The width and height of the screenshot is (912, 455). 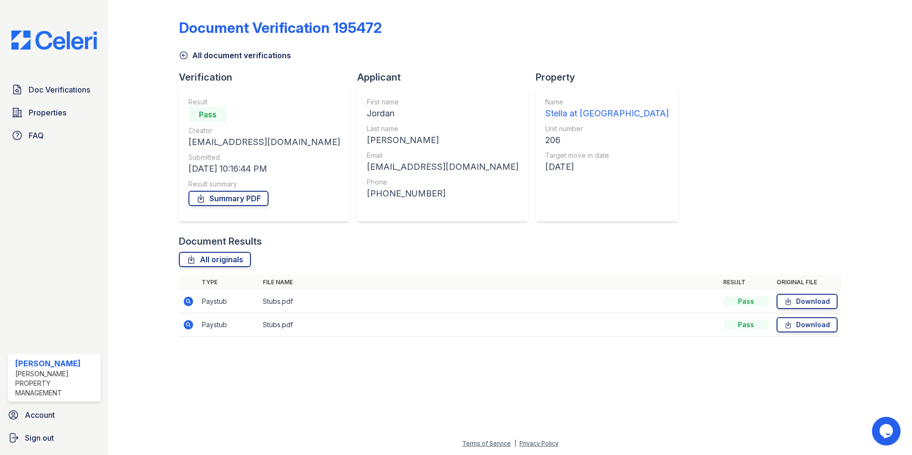 What do you see at coordinates (442, 182) in the screenshot?
I see `div: Phone` at bounding box center [442, 182].